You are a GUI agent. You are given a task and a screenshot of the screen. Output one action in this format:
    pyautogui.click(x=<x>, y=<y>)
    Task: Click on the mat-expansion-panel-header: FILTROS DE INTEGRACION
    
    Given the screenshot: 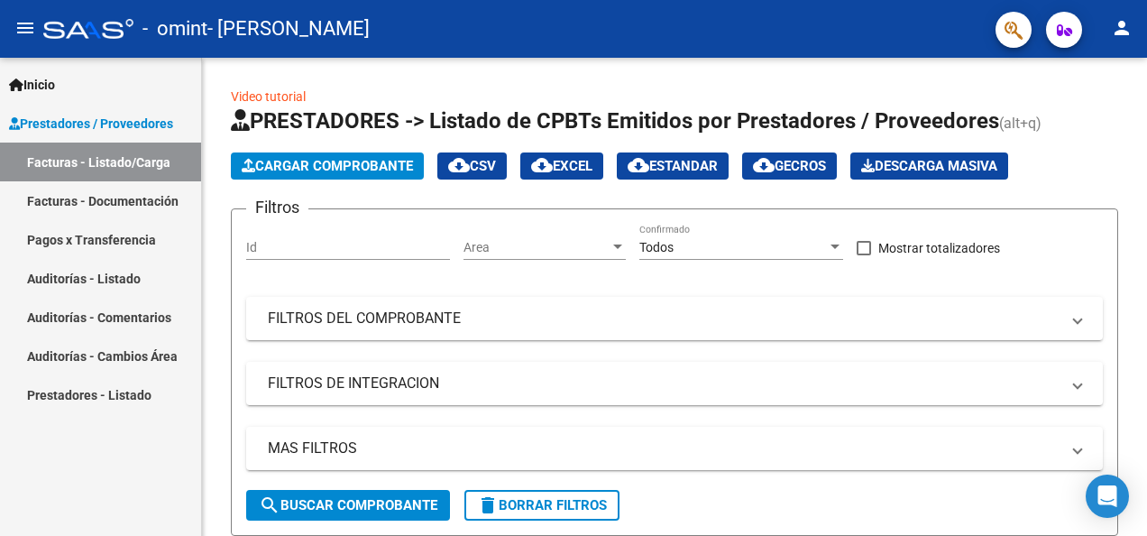 What is the action you would take?
    pyautogui.click(x=674, y=383)
    